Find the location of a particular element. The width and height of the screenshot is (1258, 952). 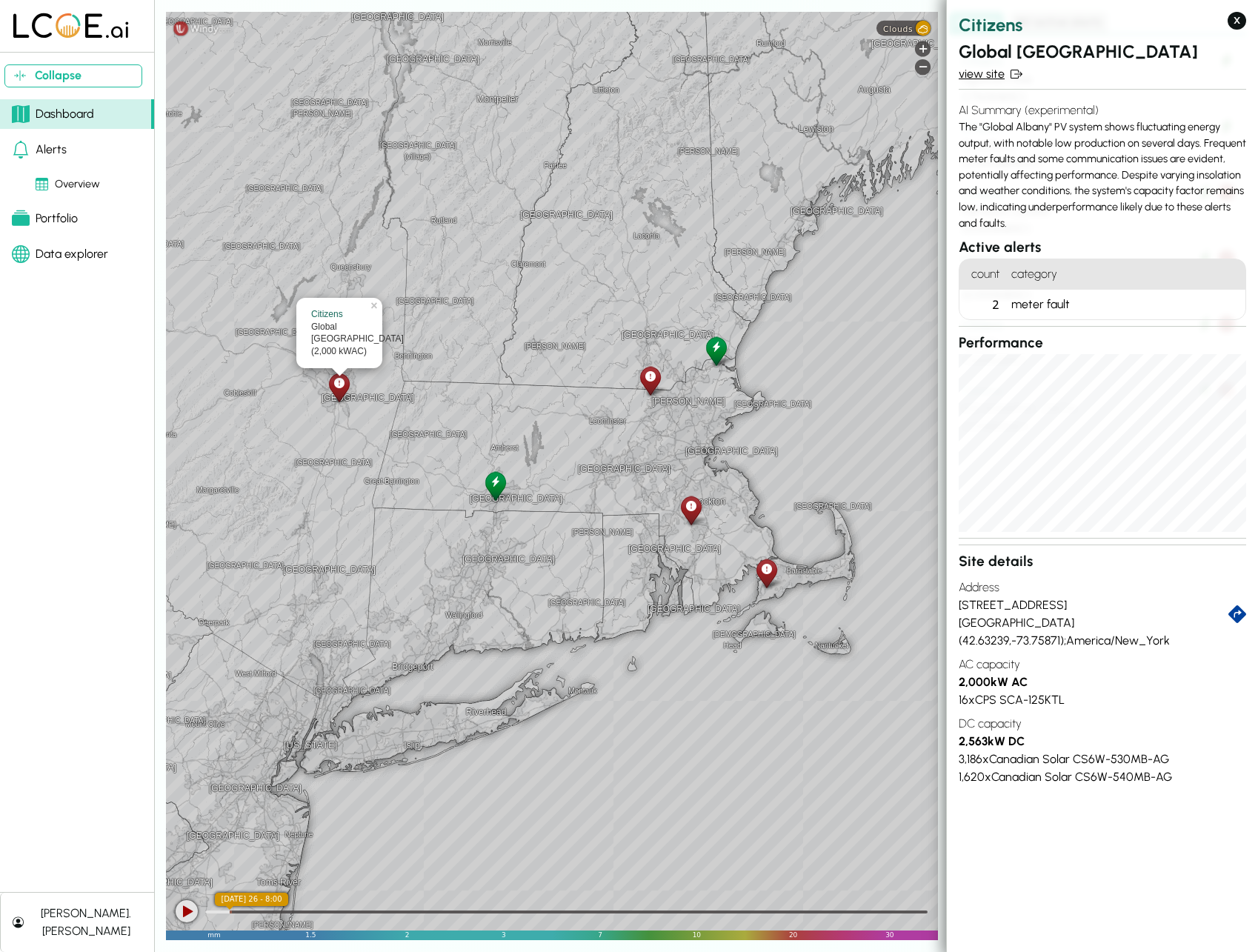

div: Zoom in is located at coordinates (922, 48).